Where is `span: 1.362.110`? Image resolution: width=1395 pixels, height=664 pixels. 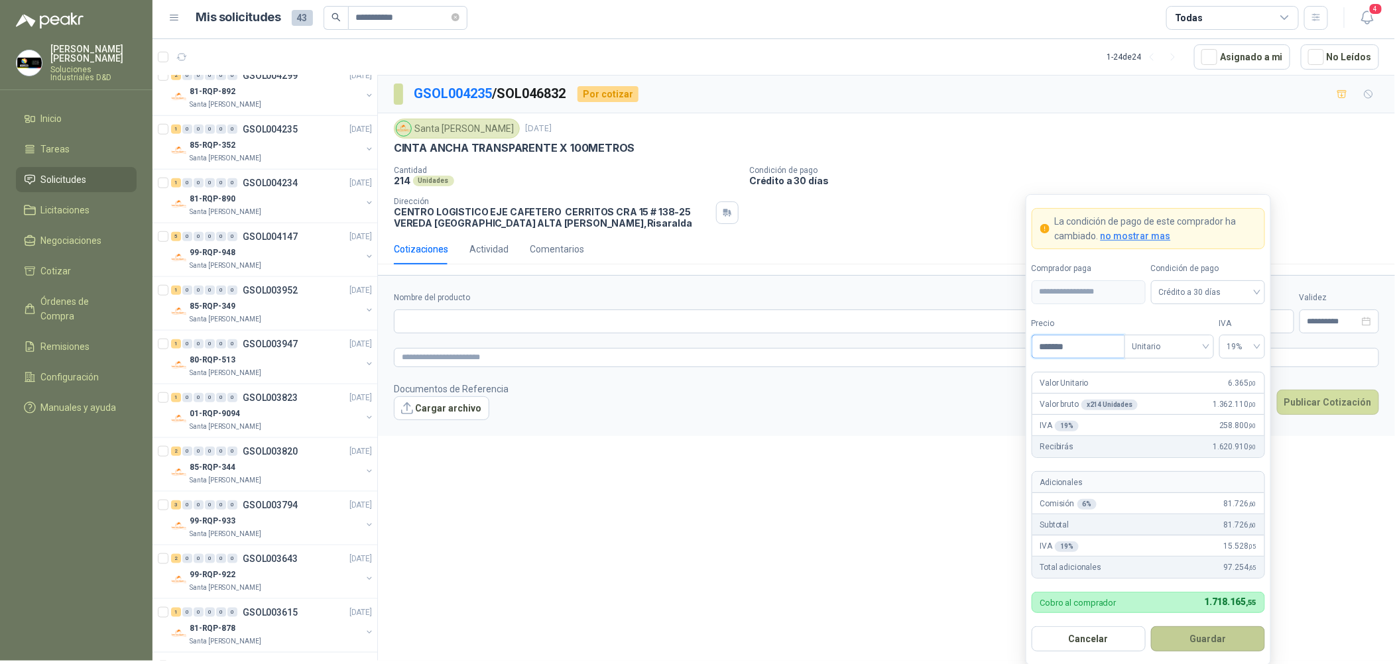 span: 1.362.110 is located at coordinates (1234, 404).